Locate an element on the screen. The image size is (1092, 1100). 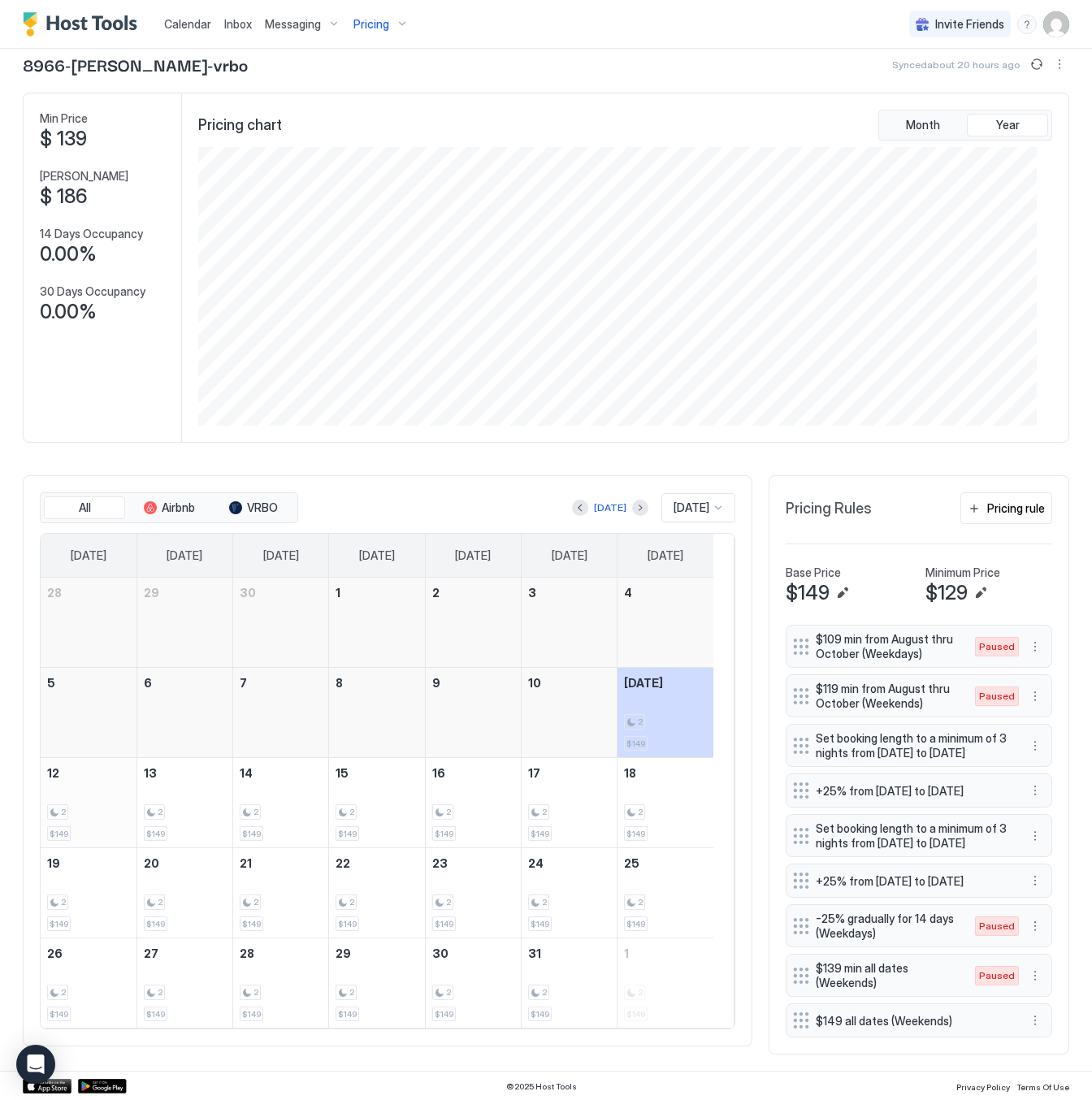
span: 25 is located at coordinates (631, 862).